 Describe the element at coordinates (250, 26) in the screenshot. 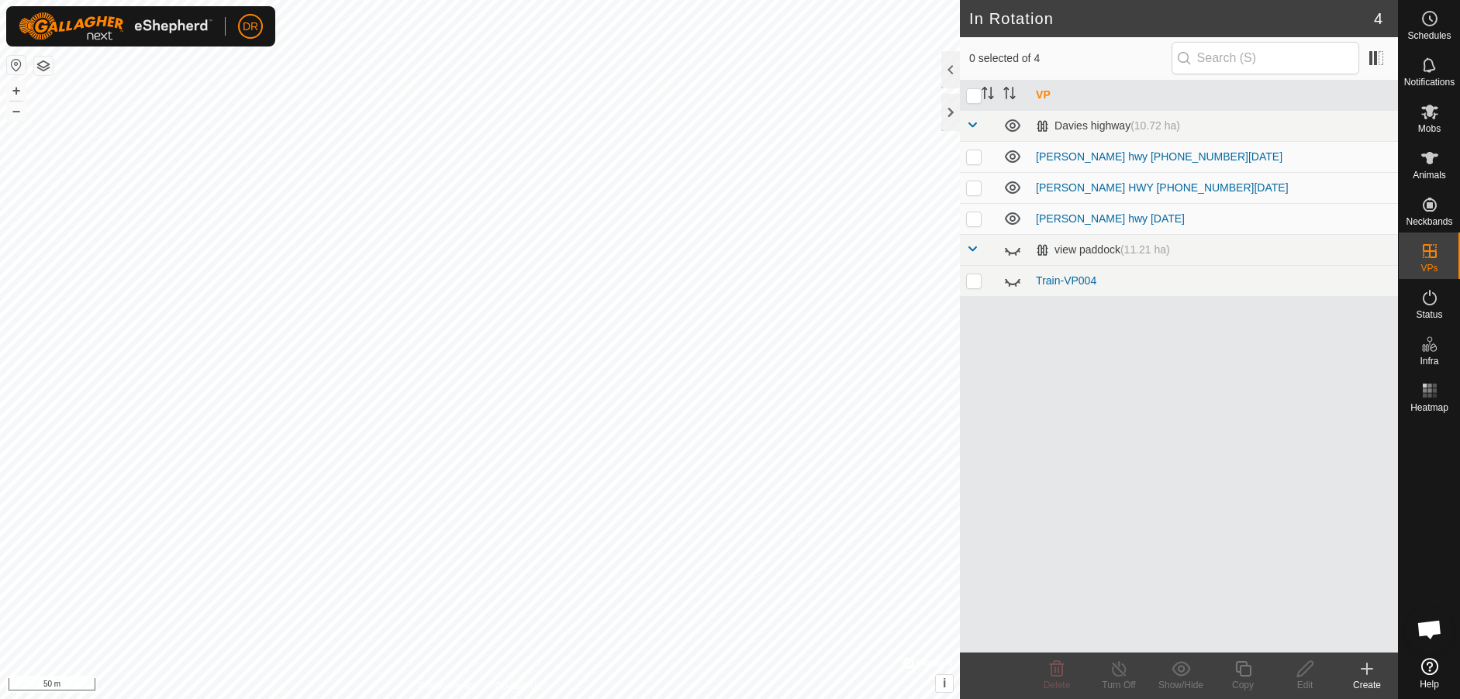

I see `span: DR` at that location.